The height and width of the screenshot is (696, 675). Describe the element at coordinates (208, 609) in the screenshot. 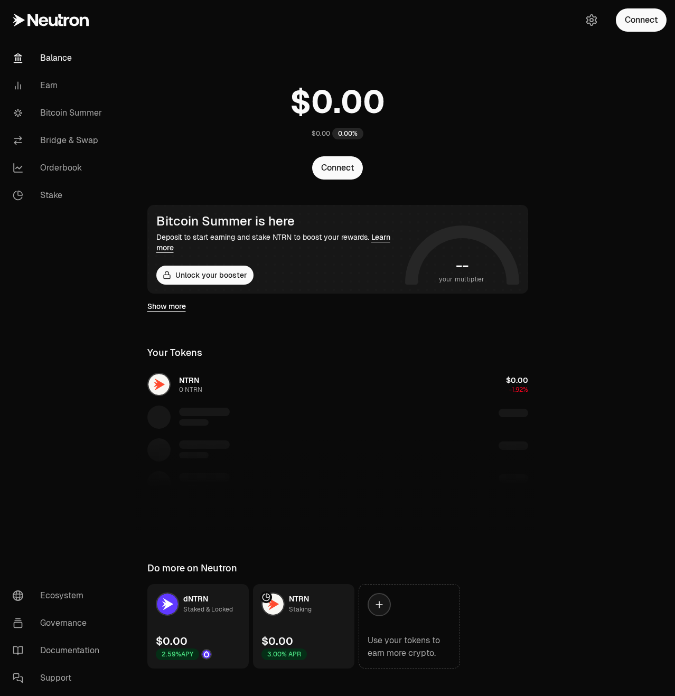

I see `div: Staked & Locked` at that location.